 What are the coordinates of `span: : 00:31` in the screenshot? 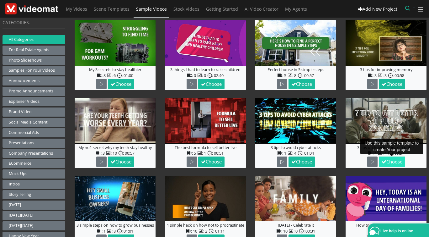 It's located at (307, 231).